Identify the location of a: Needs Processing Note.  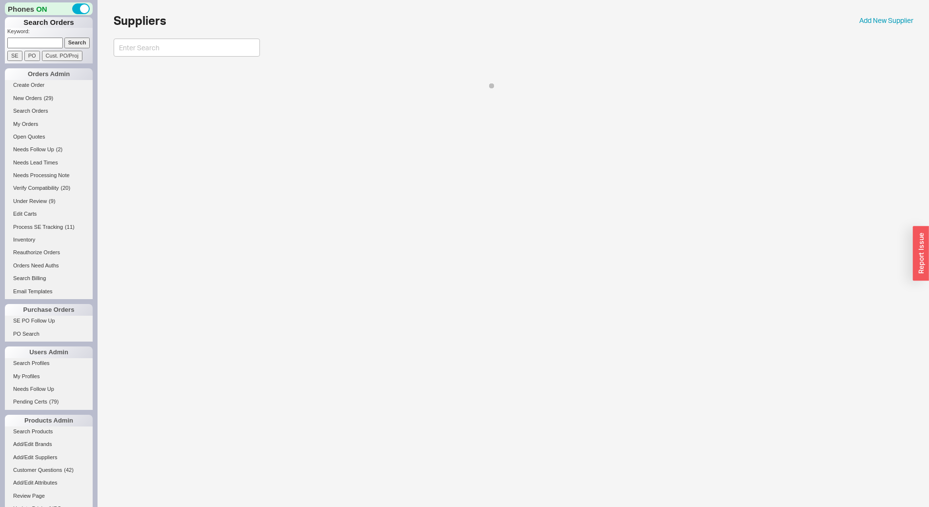
(49, 175).